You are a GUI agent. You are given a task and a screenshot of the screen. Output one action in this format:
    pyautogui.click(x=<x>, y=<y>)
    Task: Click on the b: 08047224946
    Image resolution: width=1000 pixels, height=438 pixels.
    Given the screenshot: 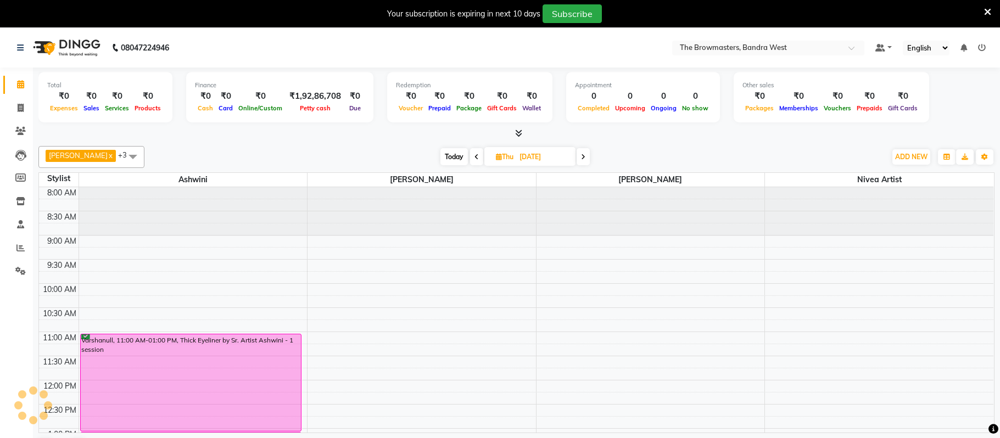 What is the action you would take?
    pyautogui.click(x=145, y=48)
    